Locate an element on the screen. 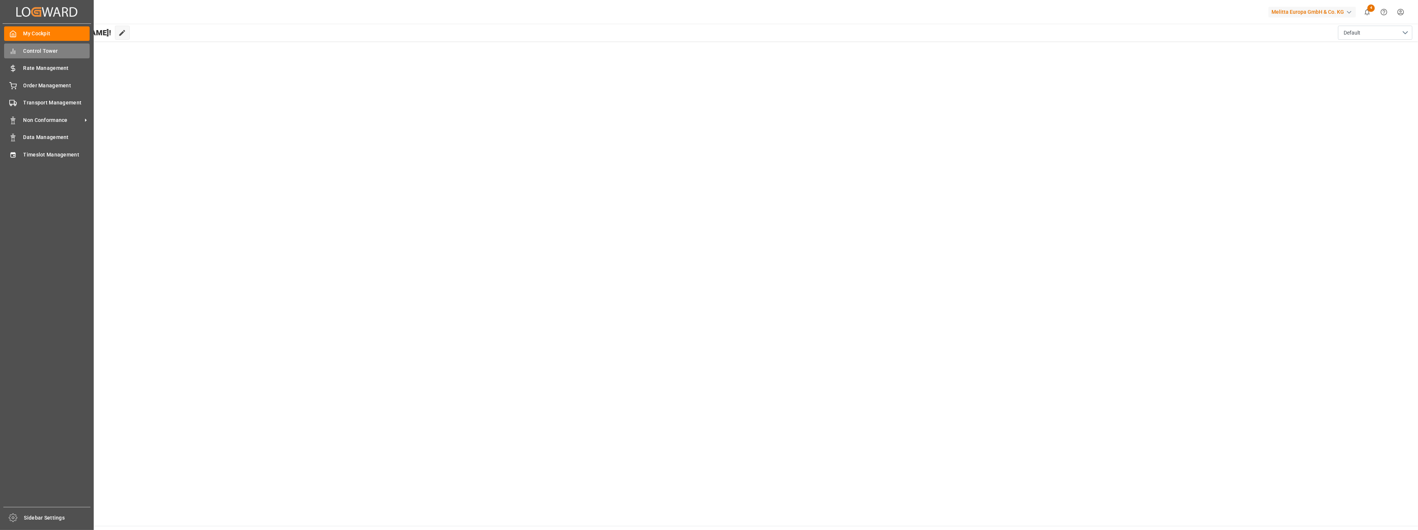  span: 4 is located at coordinates (1371, 8).